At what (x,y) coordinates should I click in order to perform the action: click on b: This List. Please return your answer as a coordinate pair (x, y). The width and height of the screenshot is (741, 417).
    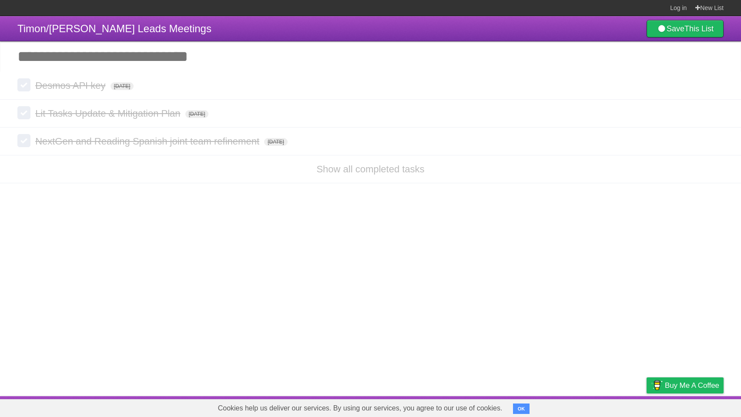
    Looking at the image, I should click on (699, 29).